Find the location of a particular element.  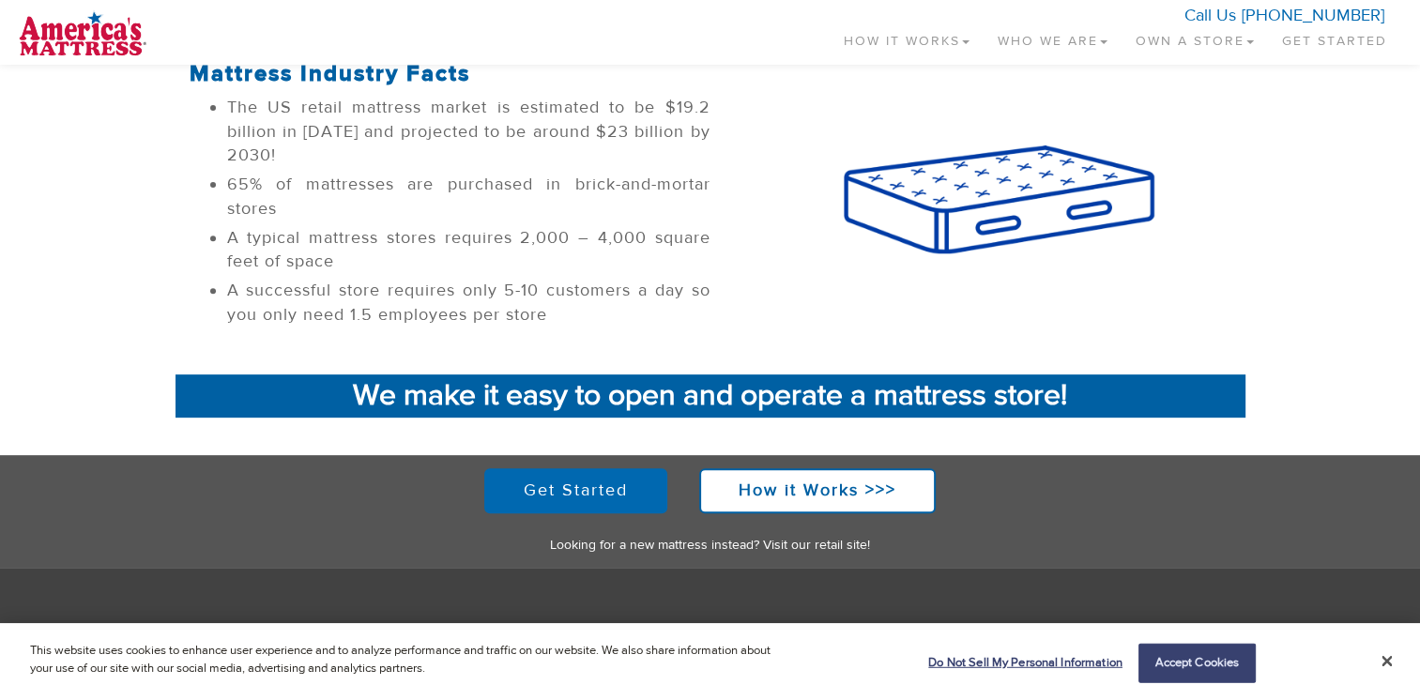

span: Call Us is located at coordinates (1210, 15).